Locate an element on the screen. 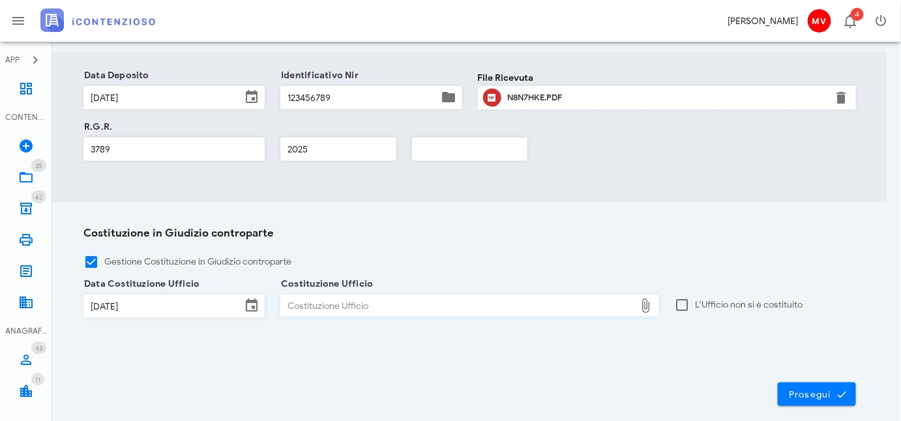 The image size is (901, 421). div: CONTENZIOSO is located at coordinates (26, 117).